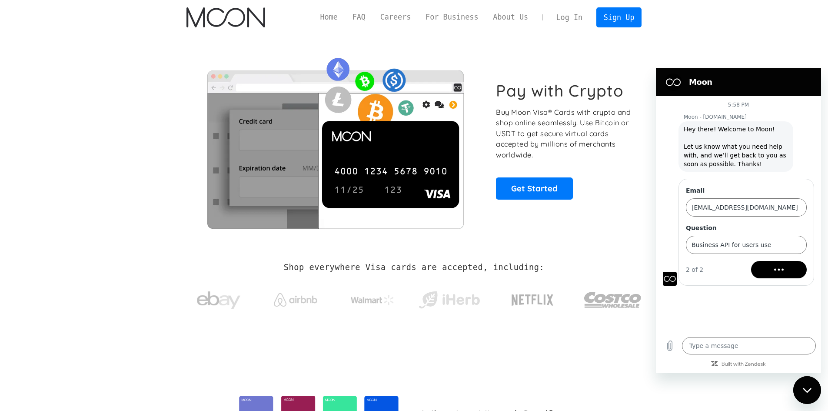 This screenshot has height=411, width=828. I want to click on a: Airbnb, so click(295, 297).